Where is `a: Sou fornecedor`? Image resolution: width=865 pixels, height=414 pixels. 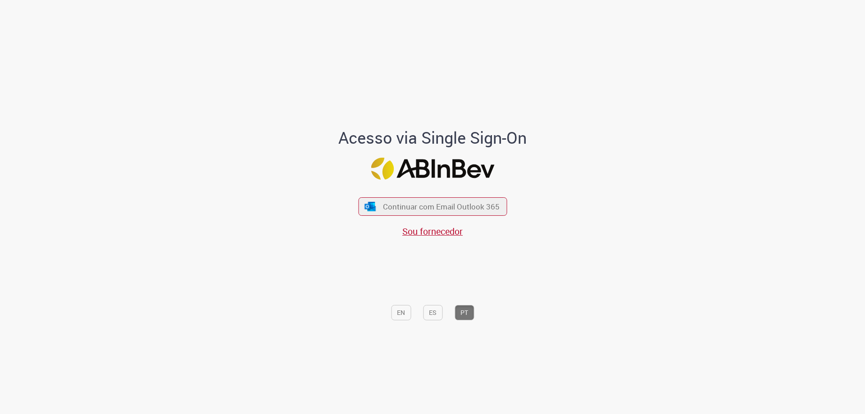 a: Sou fornecedor is located at coordinates (432, 231).